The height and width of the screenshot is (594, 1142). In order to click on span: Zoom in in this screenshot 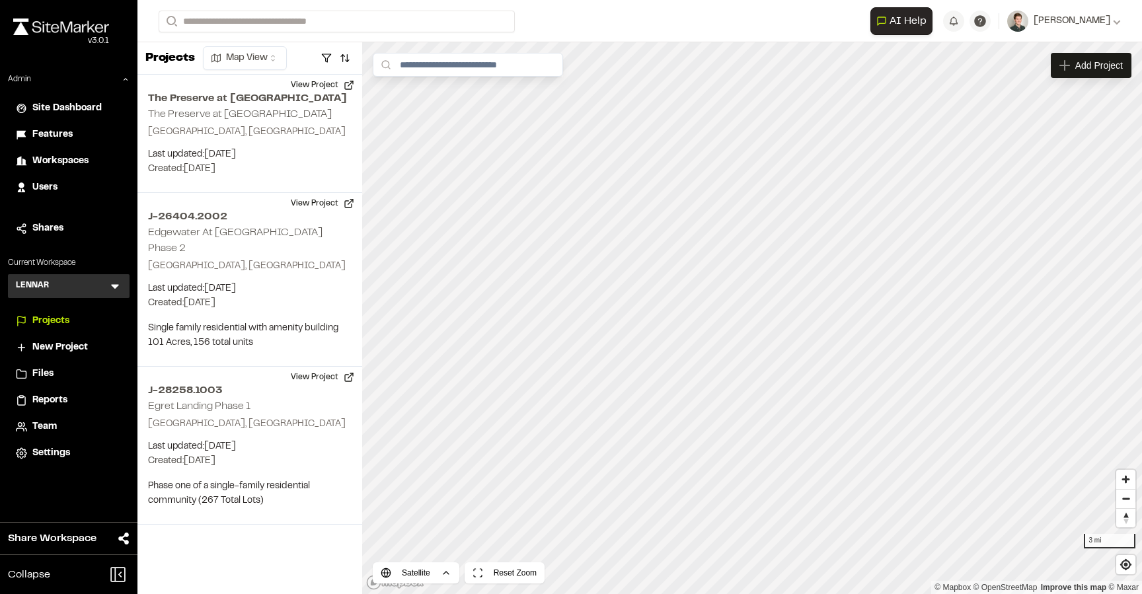, I will do `click(1126, 479)`.